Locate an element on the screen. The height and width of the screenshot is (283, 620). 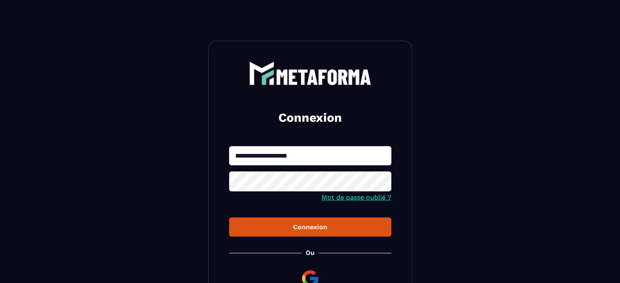
button: Connexion is located at coordinates (310, 227).